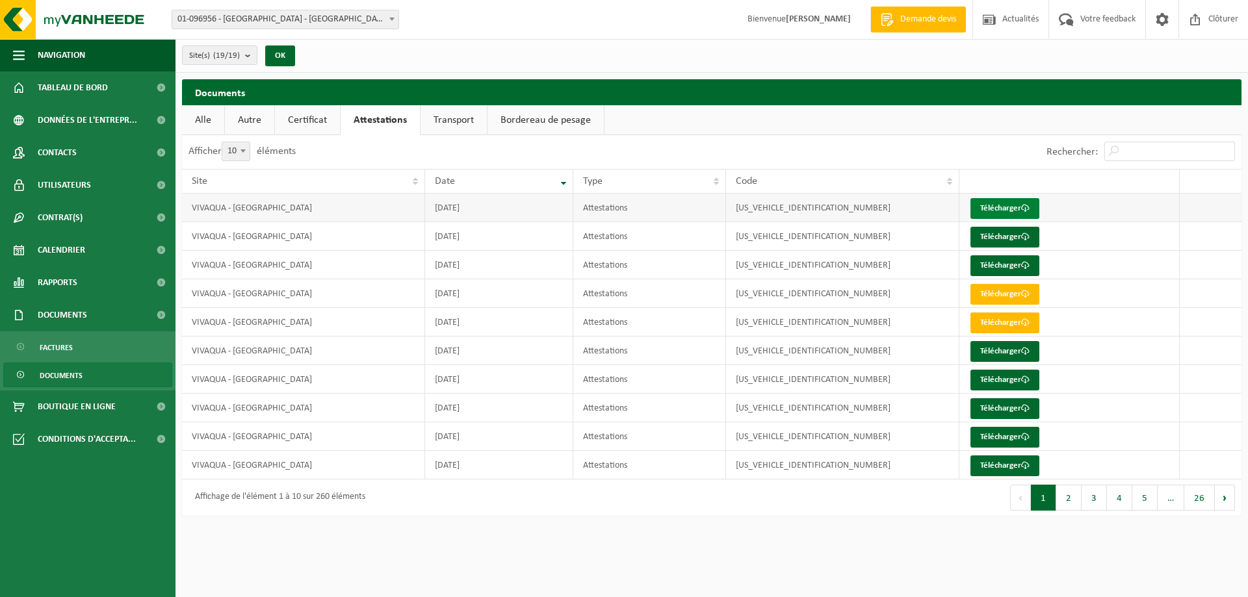  Describe the element at coordinates (77, 407) in the screenshot. I see `span: Boutique en ligne` at that location.